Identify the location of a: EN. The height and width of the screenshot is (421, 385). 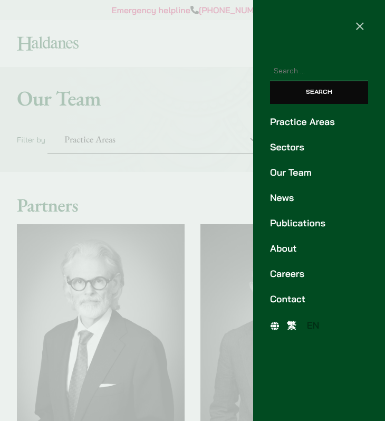
(313, 325).